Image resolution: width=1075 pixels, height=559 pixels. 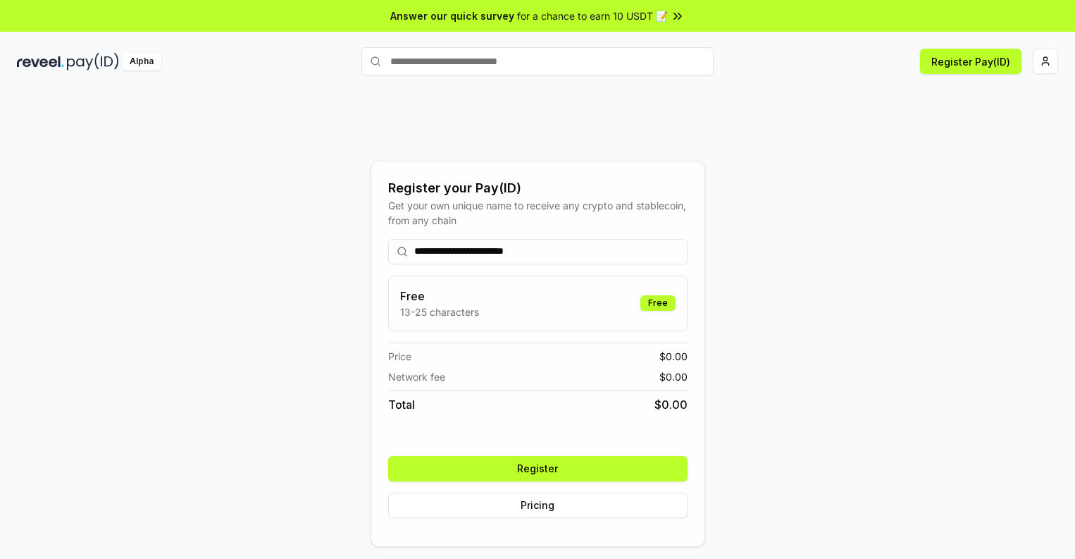 What do you see at coordinates (416, 376) in the screenshot?
I see `span: Network fee` at bounding box center [416, 376].